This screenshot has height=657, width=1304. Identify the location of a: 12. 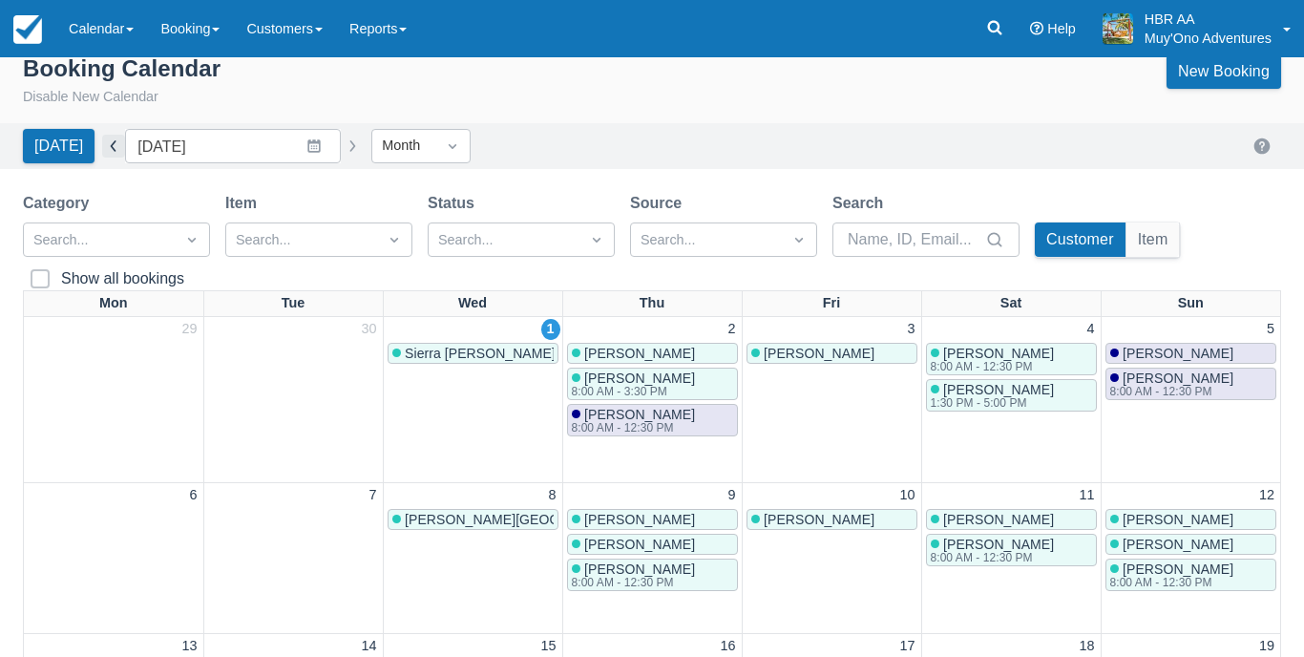
(1267, 495).